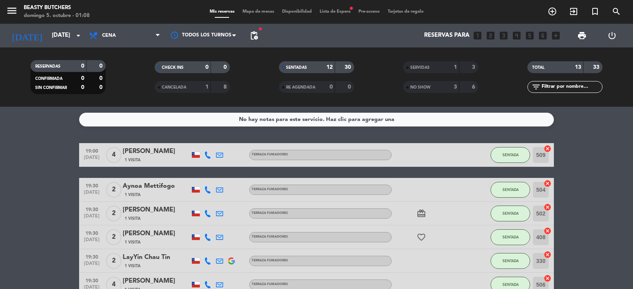 The image size is (633, 289). What do you see at coordinates (369, 11) in the screenshot?
I see `span: Pre-acceso` at bounding box center [369, 11].